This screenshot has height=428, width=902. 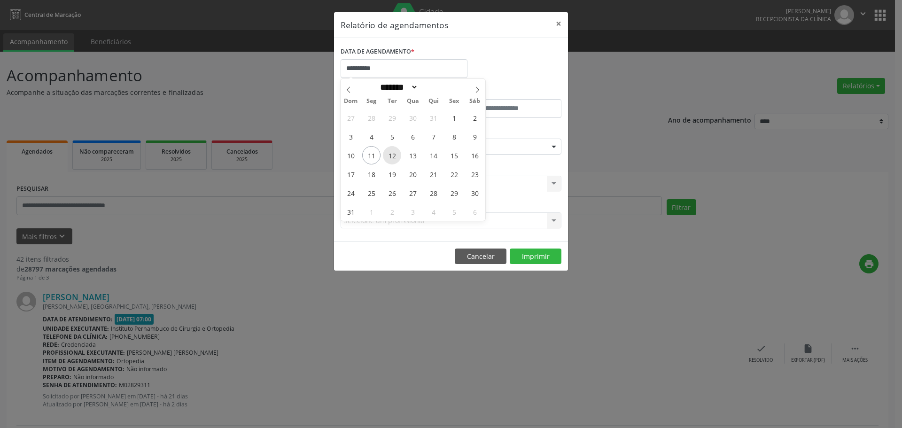 What do you see at coordinates (433, 193) in the screenshot?
I see `span: Agosto 28, 2025` at bounding box center [433, 193].